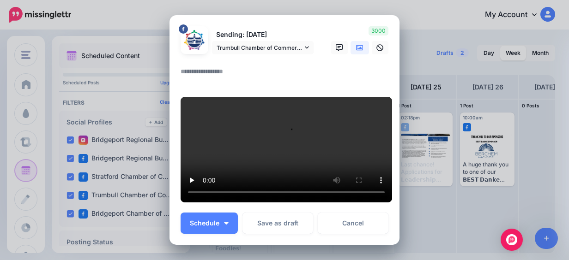  What do you see at coordinates (263, 48) in the screenshot?
I see `a: Trumbull Chamber of Commerce page` at bounding box center [263, 48].